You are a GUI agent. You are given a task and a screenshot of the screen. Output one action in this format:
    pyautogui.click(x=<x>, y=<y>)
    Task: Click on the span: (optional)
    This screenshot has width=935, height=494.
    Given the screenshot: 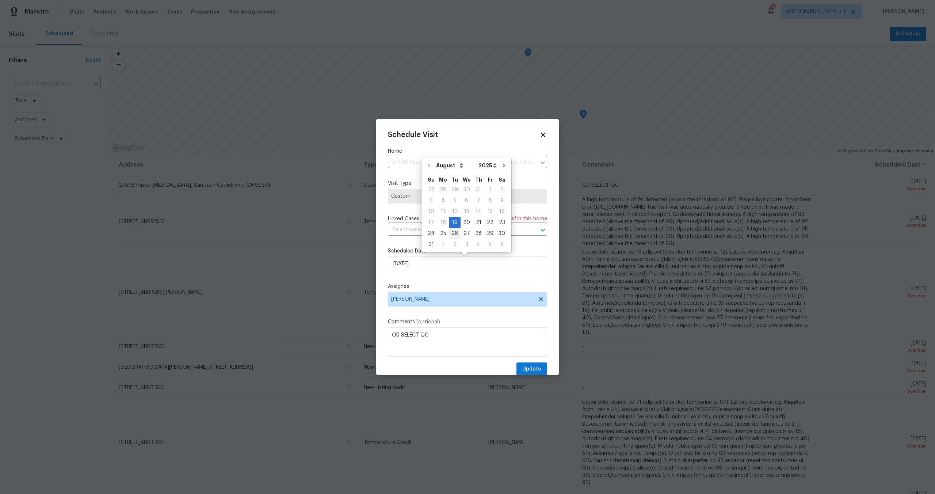 What is the action you would take?
    pyautogui.click(x=428, y=322)
    